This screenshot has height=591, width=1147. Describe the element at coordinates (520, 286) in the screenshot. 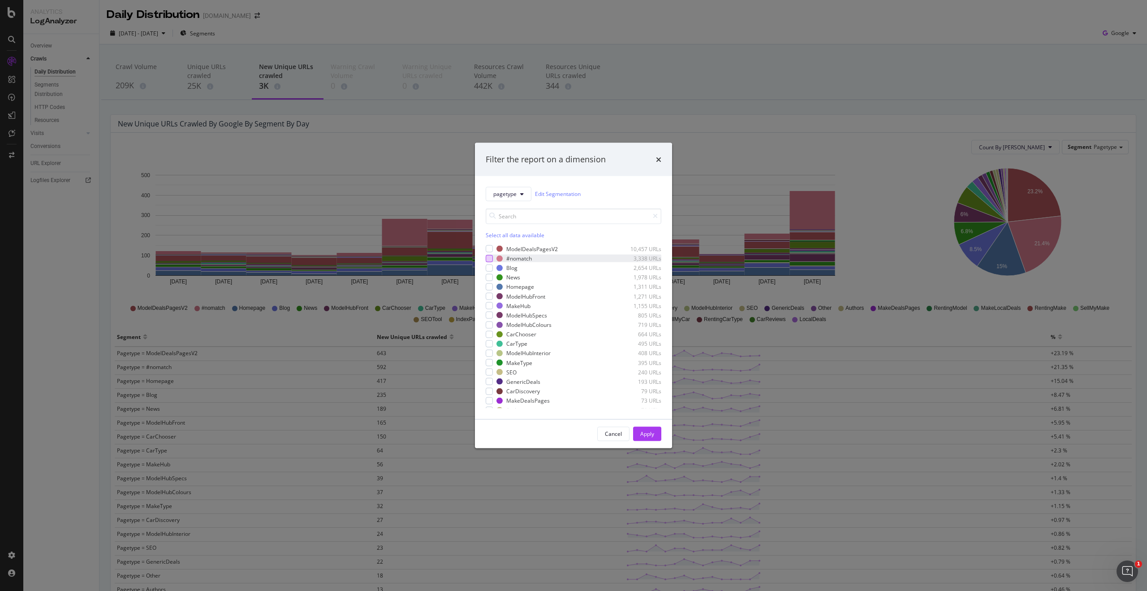

I see `div: Homepage` at that location.